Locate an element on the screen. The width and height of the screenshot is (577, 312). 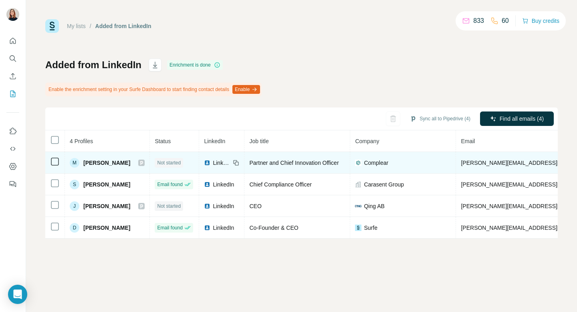
h1: Added from LinkedIn is located at coordinates (93, 65).